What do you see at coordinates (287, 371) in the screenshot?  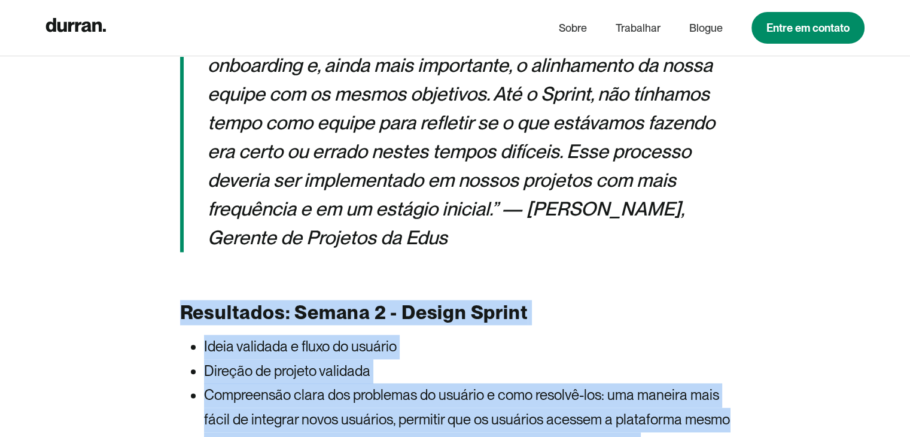 I see `font: Direção de projeto validada` at bounding box center [287, 371].